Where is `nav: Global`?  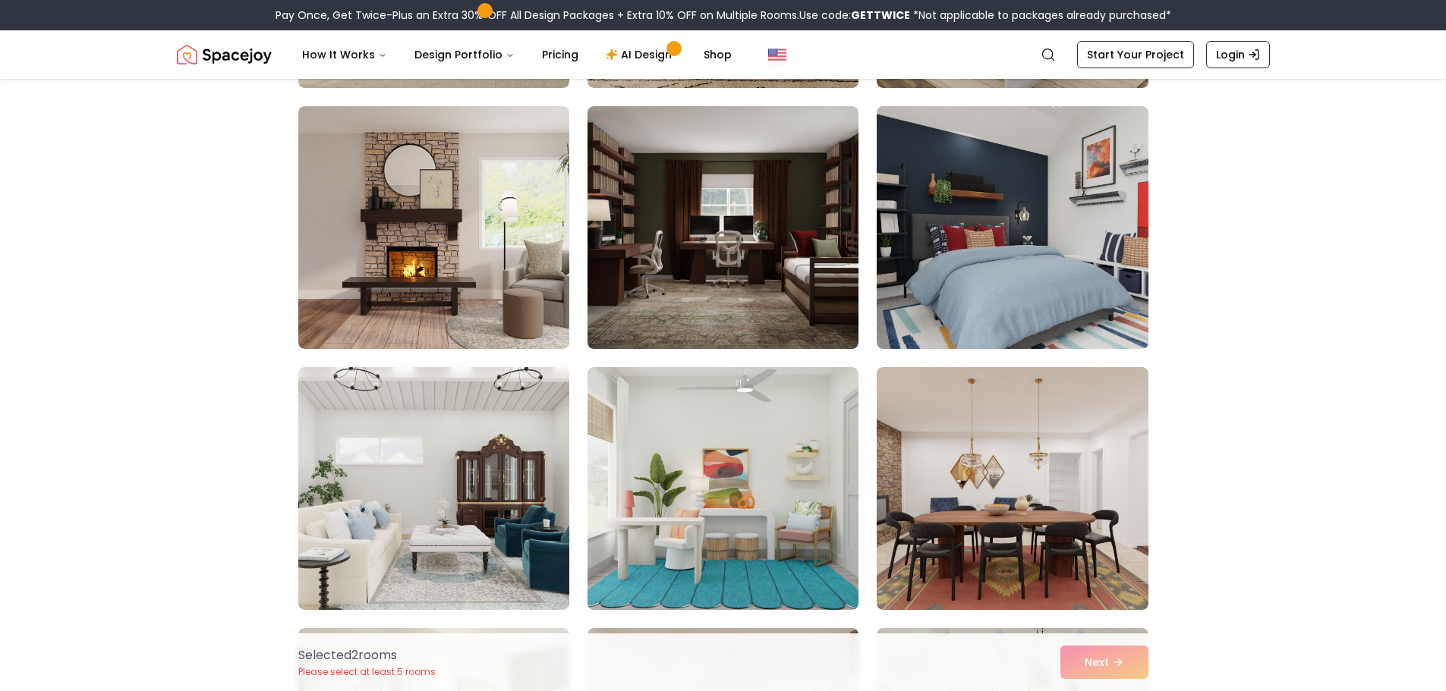
nav: Global is located at coordinates (723, 55).